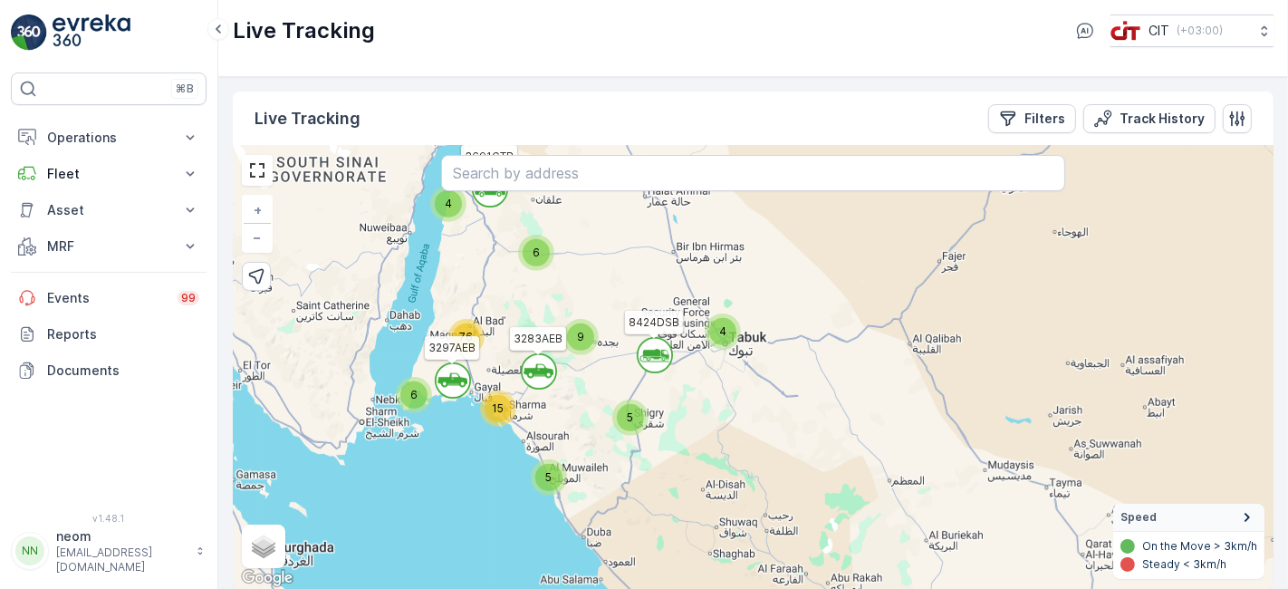  What do you see at coordinates (498, 409) in the screenshot?
I see `div: 15` at bounding box center [498, 409].